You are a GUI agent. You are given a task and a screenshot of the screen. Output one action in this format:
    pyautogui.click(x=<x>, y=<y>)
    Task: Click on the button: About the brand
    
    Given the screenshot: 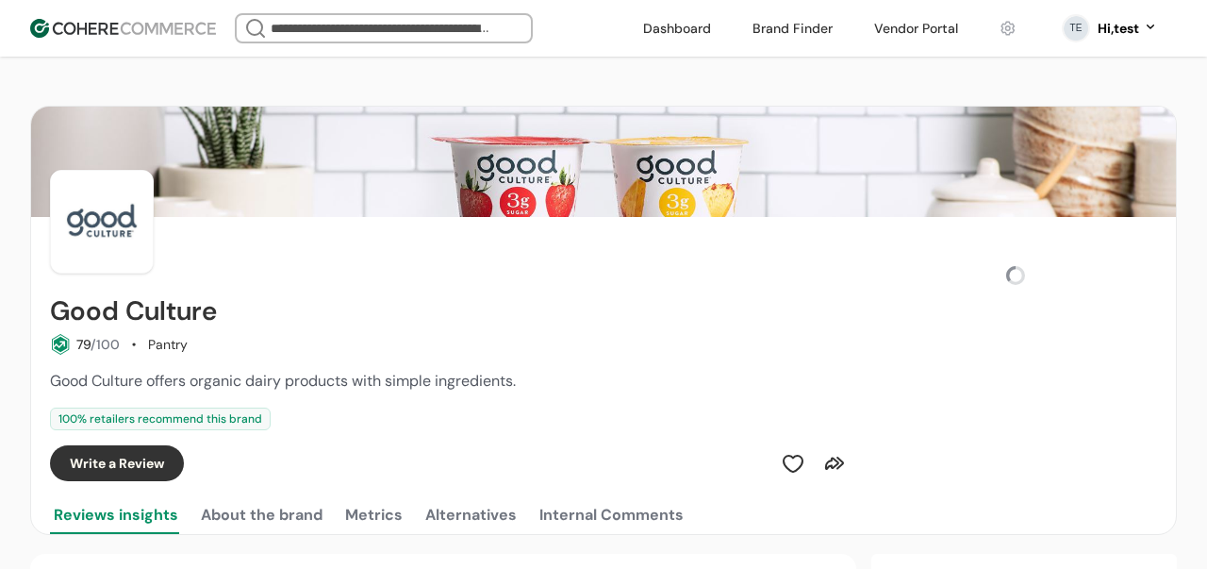 What is the action you would take?
    pyautogui.click(x=261, y=515)
    